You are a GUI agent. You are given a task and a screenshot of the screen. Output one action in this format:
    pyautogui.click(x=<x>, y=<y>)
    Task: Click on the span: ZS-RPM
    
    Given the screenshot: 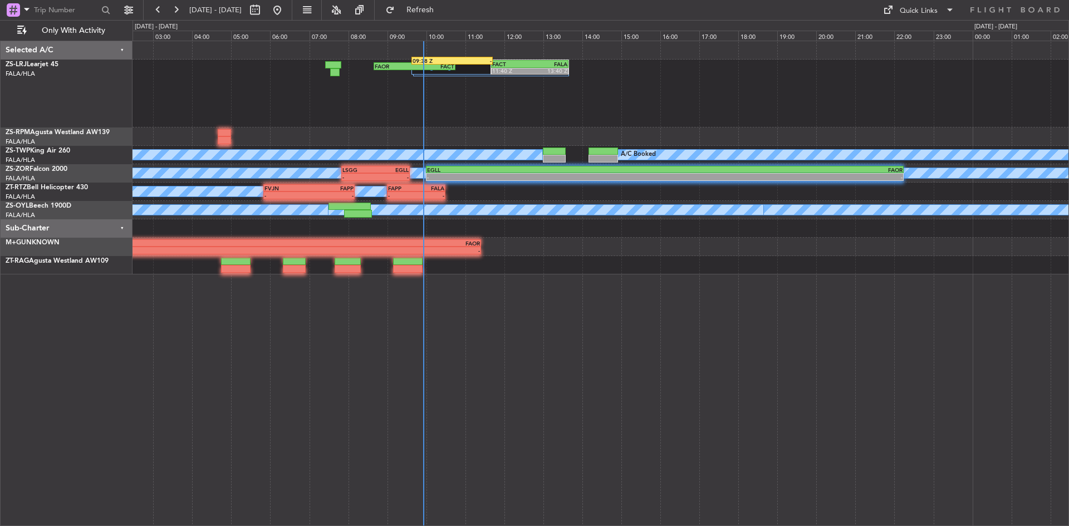 What is the action you would take?
    pyautogui.click(x=18, y=132)
    